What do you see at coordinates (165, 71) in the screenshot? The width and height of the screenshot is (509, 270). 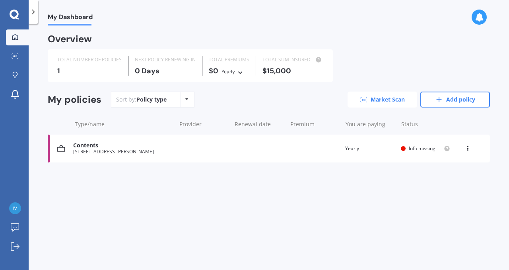 I see `div: 0 Days` at bounding box center [165, 71].